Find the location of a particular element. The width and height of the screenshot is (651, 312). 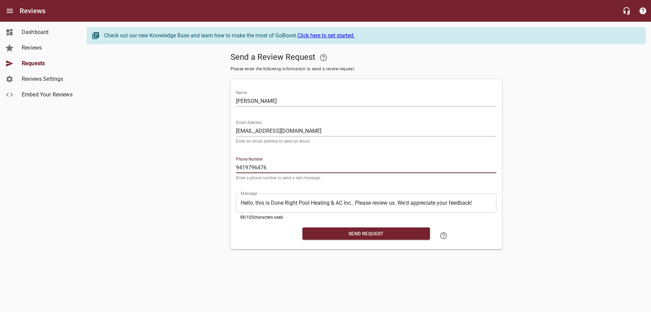

span: Dashboard is located at coordinates (47, 32).